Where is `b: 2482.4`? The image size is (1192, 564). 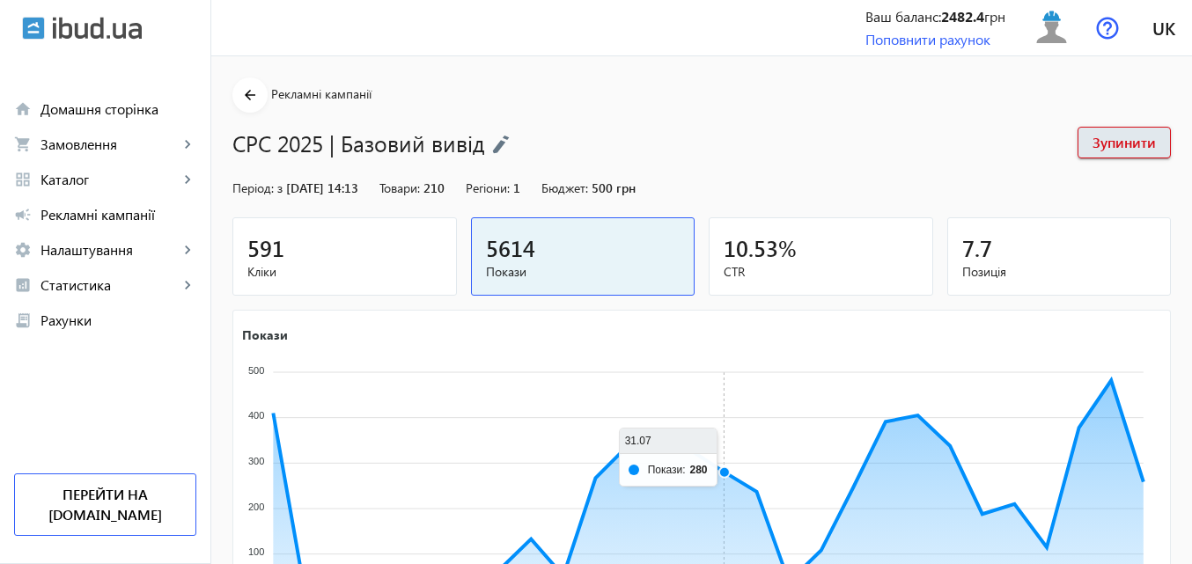 b: 2482.4 is located at coordinates (962, 16).